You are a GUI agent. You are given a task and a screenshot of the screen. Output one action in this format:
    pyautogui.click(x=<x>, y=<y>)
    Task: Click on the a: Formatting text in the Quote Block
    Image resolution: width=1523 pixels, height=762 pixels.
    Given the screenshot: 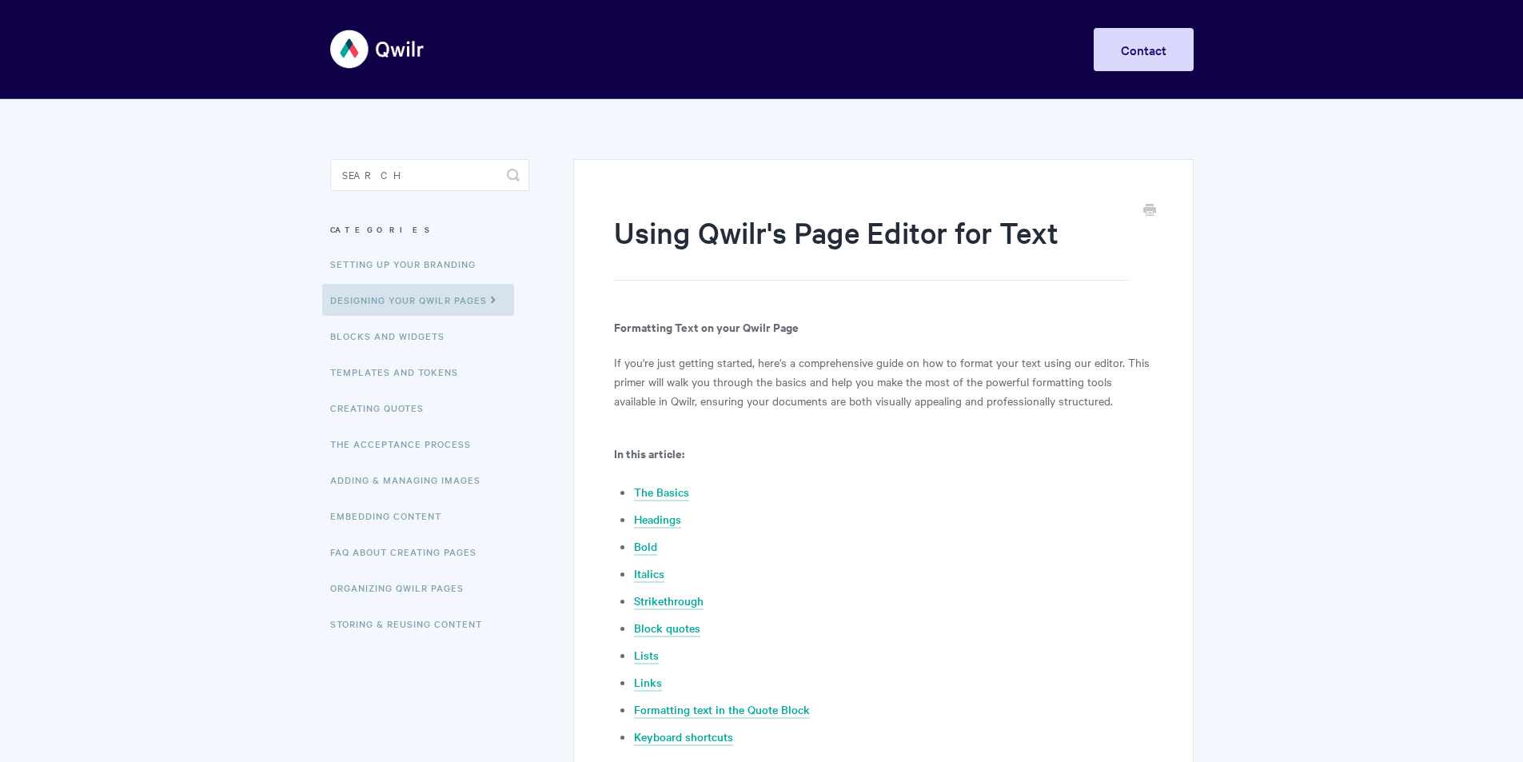 What is the action you would take?
    pyautogui.click(x=722, y=710)
    